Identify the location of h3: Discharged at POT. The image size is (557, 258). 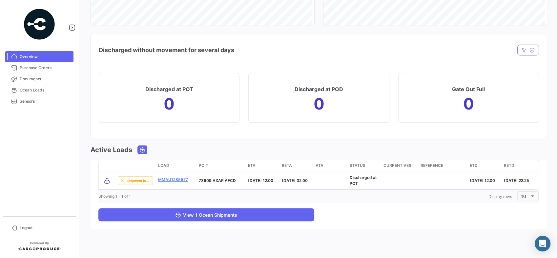
(169, 89).